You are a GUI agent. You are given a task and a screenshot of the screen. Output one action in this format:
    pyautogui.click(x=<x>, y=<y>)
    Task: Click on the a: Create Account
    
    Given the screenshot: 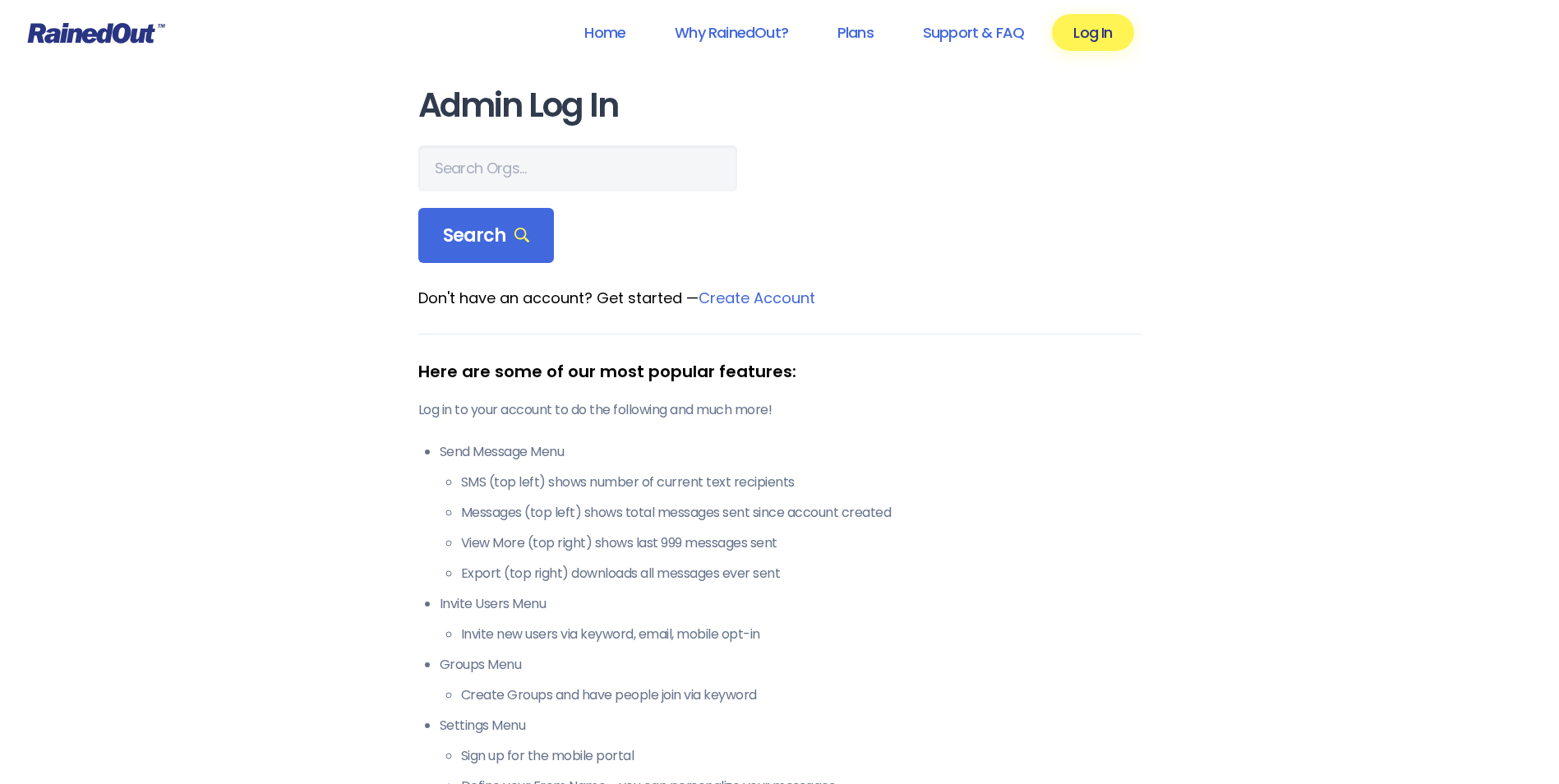 What is the action you would take?
    pyautogui.click(x=758, y=297)
    